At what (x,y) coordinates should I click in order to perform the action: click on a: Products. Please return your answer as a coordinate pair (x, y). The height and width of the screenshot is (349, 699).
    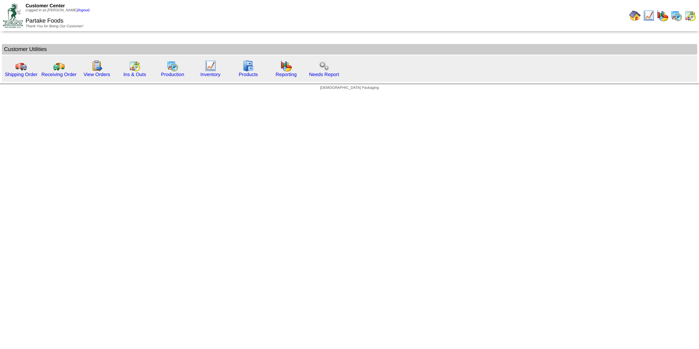
    Looking at the image, I should click on (248, 74).